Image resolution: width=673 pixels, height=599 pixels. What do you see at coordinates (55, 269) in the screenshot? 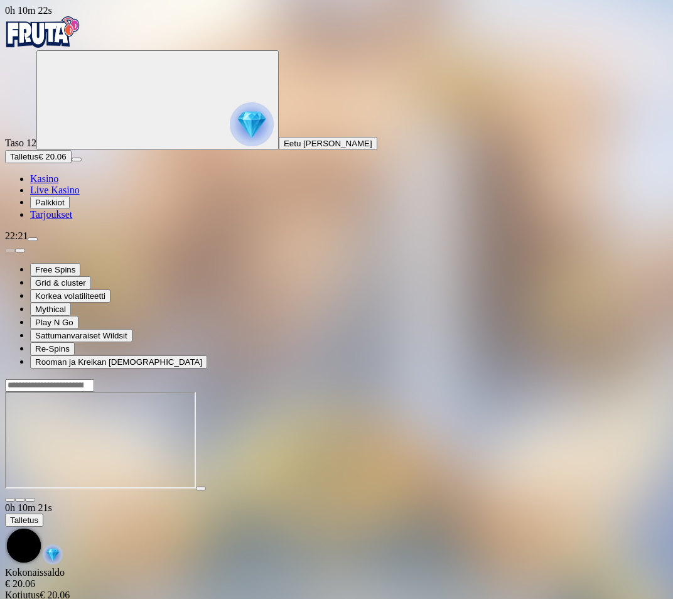
I see `button: Free Spins` at bounding box center [55, 269].